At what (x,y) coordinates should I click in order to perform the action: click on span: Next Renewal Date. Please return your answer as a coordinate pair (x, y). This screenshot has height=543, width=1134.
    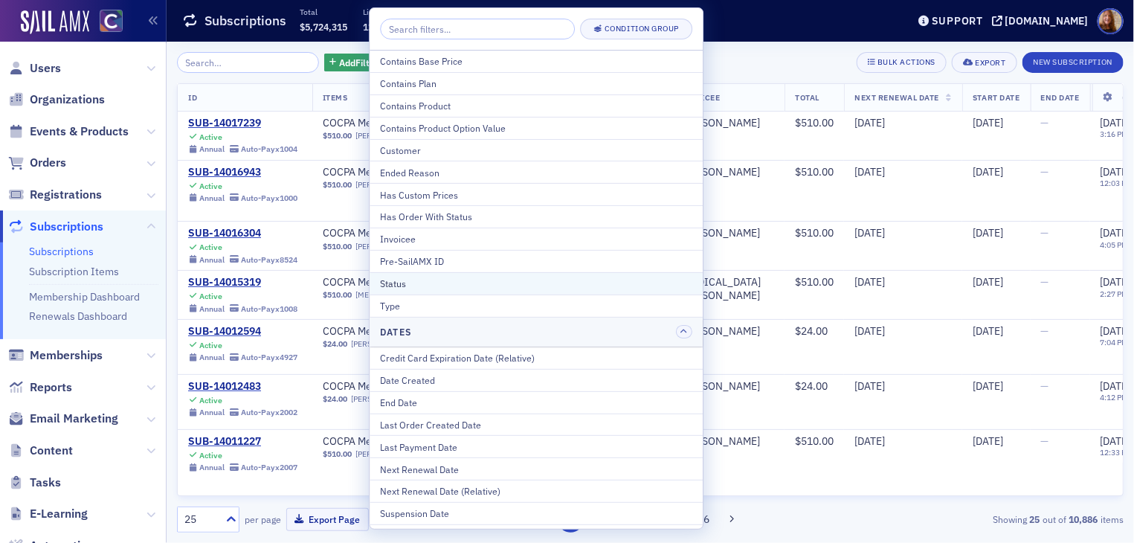
    Looking at the image, I should click on (896, 97).